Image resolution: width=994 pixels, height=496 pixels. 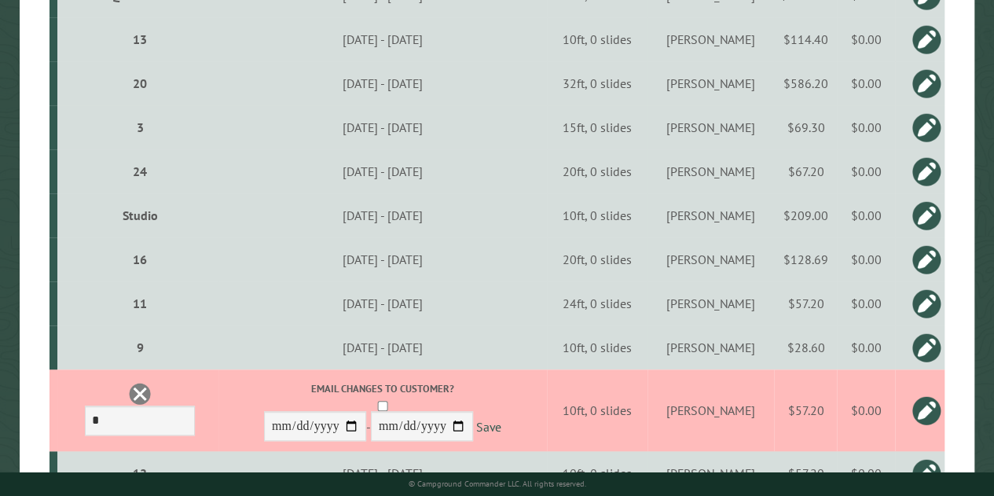 What do you see at coordinates (140, 347) in the screenshot?
I see `div: 9` at bounding box center [140, 347].